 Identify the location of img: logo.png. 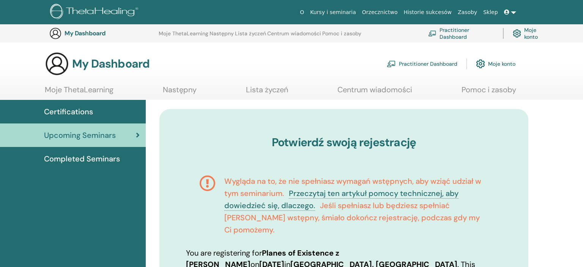
(95, 12).